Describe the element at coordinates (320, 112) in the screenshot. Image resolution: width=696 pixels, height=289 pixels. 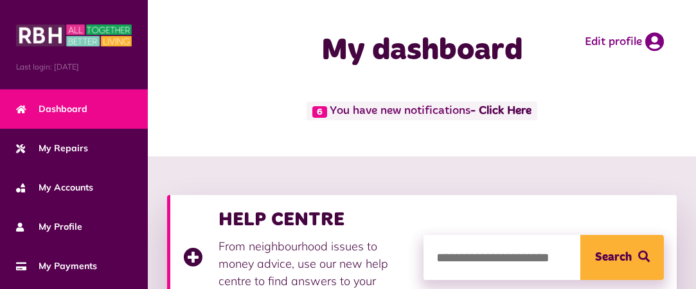
I see `span: 6` at that location.